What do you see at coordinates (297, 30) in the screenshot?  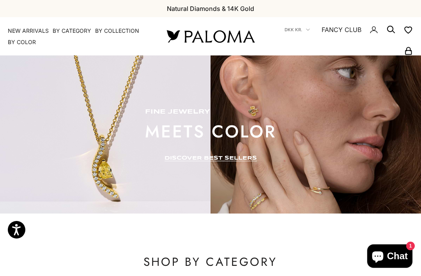 I see `button: DKK kr.` at bounding box center [297, 30].